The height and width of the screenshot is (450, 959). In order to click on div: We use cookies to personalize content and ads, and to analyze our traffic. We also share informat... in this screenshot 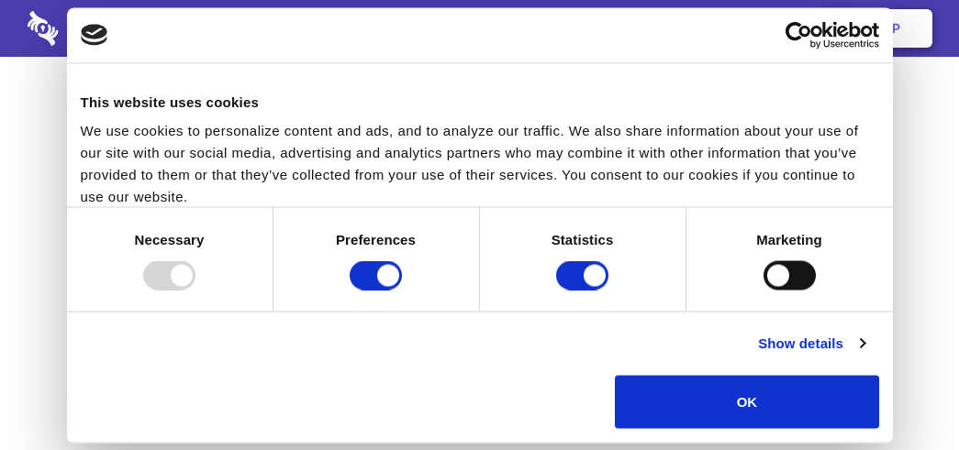, I will do `click(480, 164)`.